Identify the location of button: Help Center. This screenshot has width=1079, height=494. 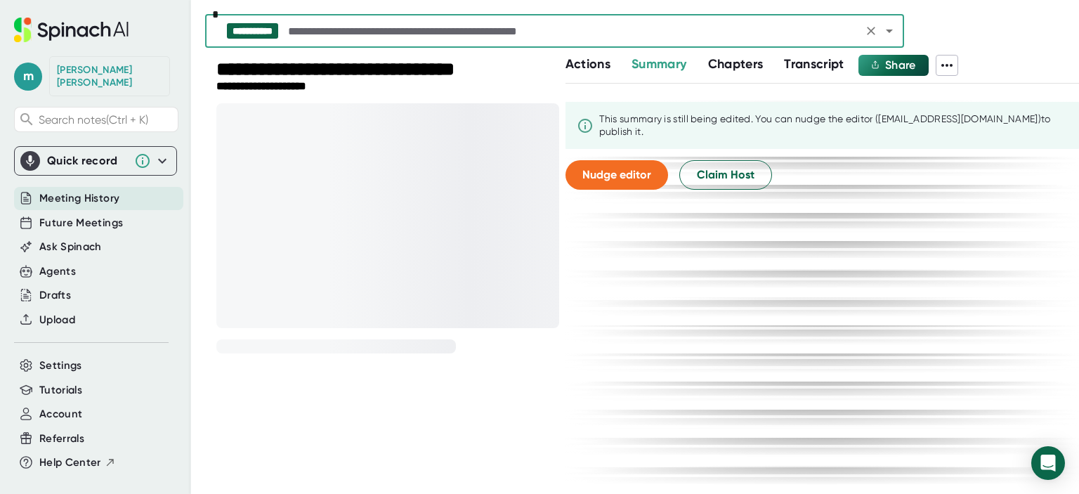
(77, 462).